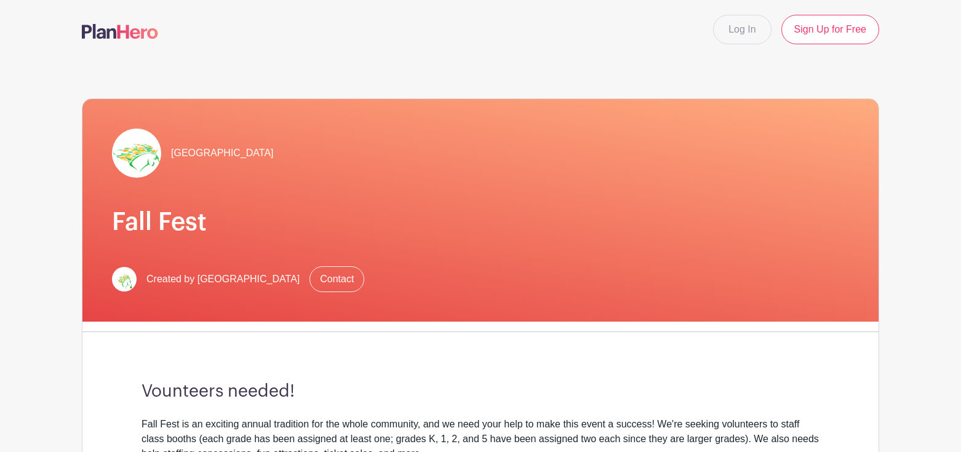 The height and width of the screenshot is (452, 961). What do you see at coordinates (480, 392) in the screenshot?
I see `h3: Vounteers needed!` at bounding box center [480, 392].